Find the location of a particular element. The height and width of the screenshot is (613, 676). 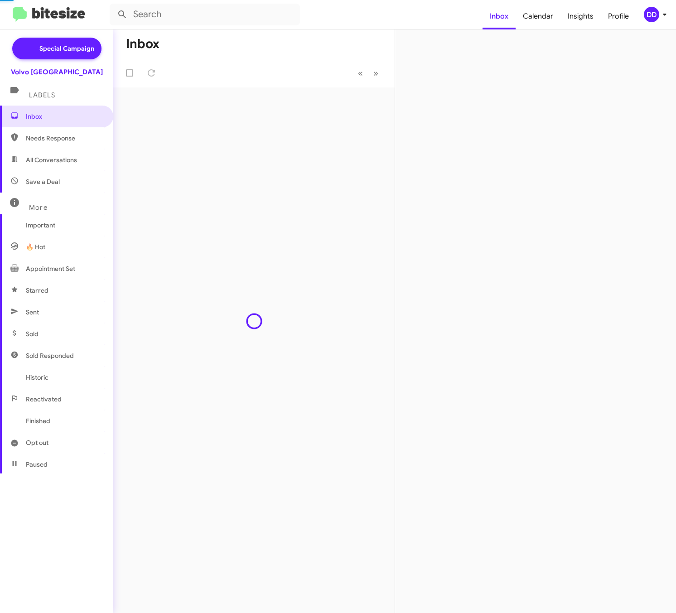

span: Calendar is located at coordinates (538, 16).